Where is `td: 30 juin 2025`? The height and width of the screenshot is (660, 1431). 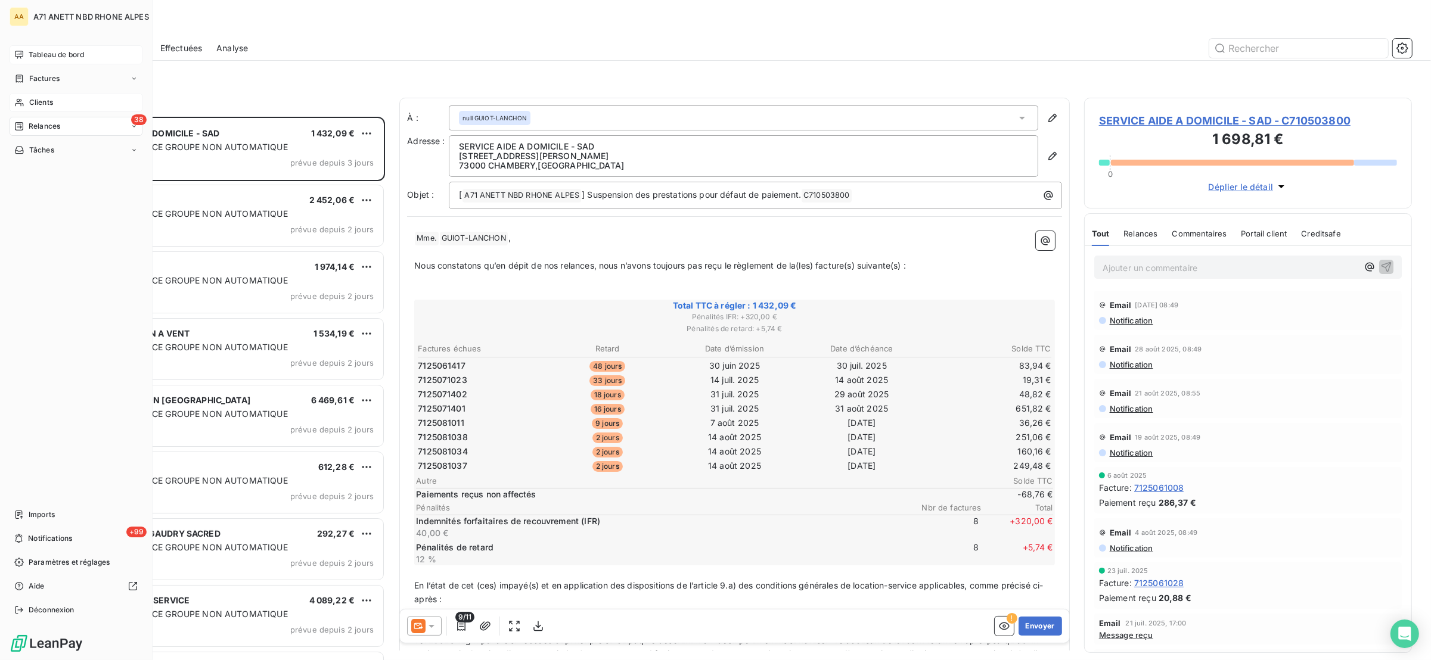
td: 30 juin 2025 is located at coordinates (734, 366).